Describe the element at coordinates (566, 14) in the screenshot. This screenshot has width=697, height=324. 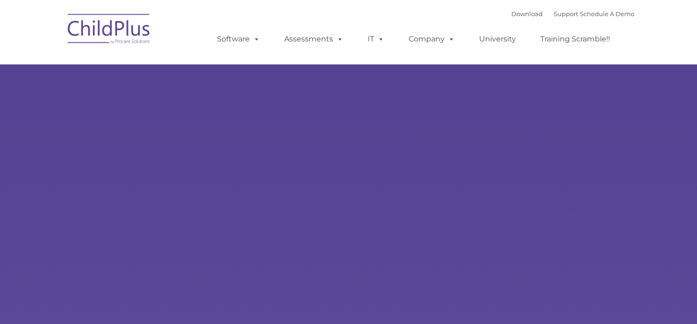
I see `a: Support` at that location.